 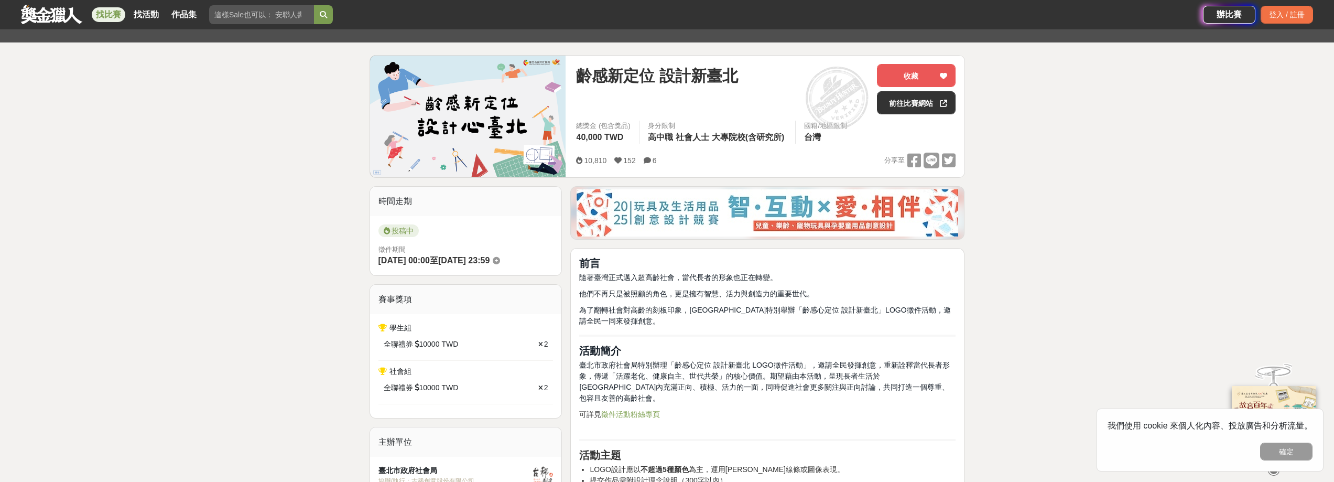 I want to click on strong: 活動主題, so click(x=600, y=455).